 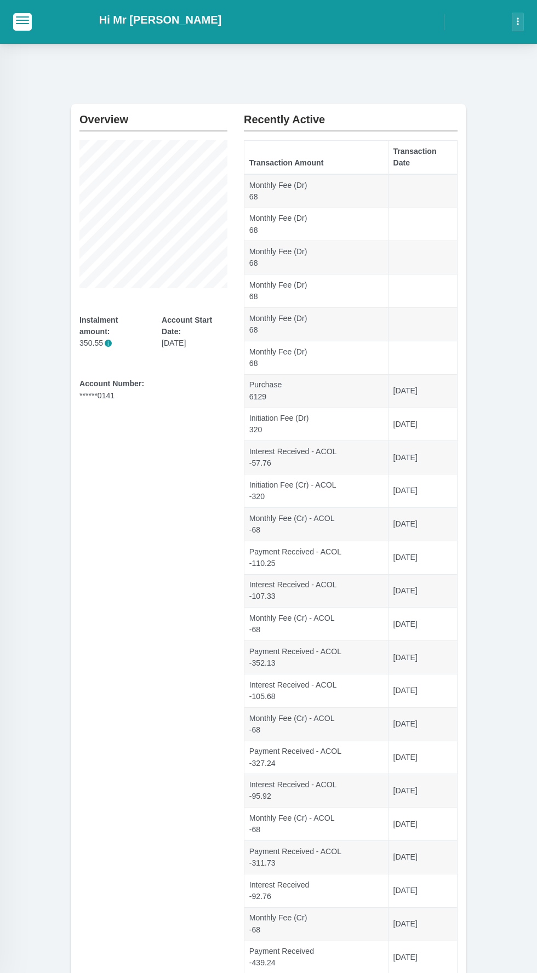 I want to click on th: Transaction Amount, so click(x=316, y=157).